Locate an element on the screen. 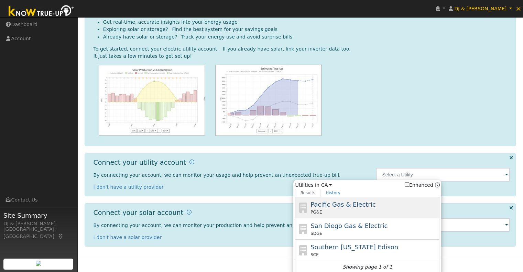 The image size is (523, 272). a: Enhanced Providers is located at coordinates (437, 185).